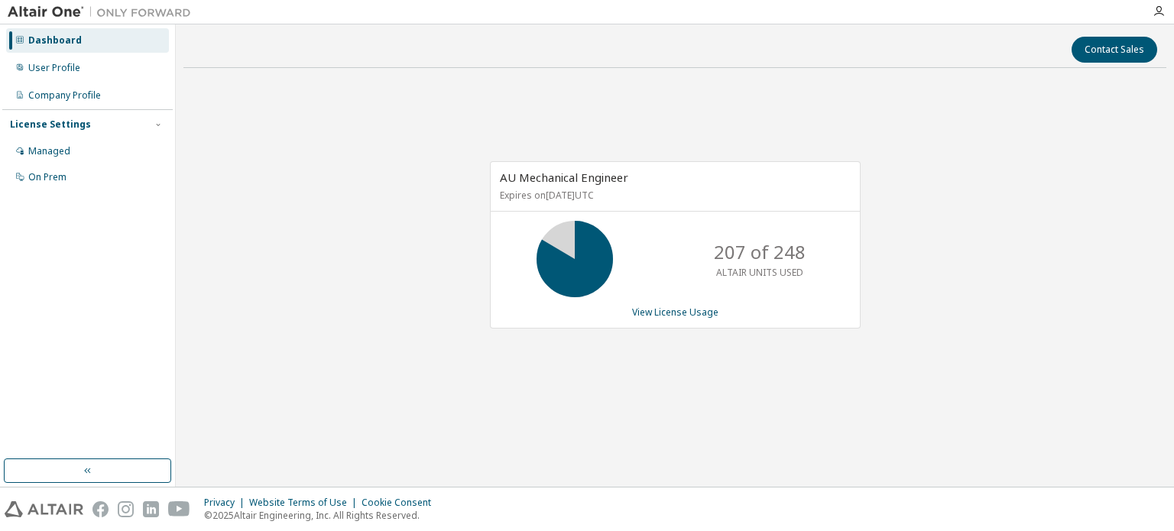  What do you see at coordinates (322, 515) in the screenshot?
I see `p: © 2025 Altair Engineering, Inc. All Rights Reserved.` at bounding box center [322, 515].